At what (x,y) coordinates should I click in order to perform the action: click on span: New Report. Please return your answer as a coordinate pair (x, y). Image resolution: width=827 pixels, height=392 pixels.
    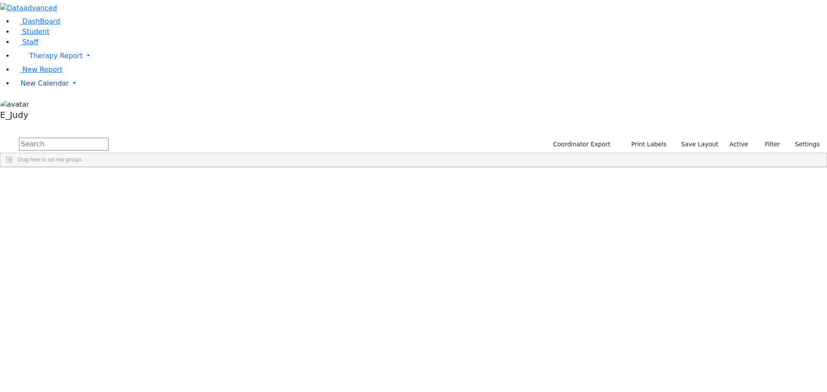
    Looking at the image, I should click on (42, 69).